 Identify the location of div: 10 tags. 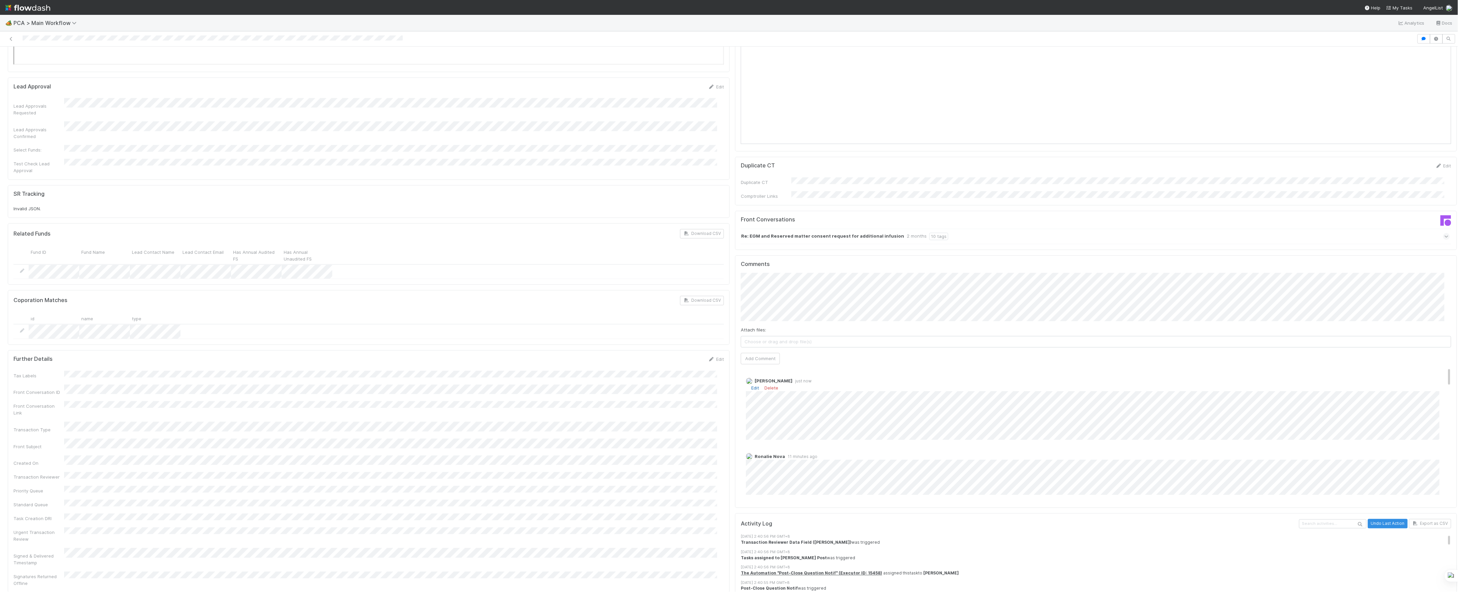
(939, 237).